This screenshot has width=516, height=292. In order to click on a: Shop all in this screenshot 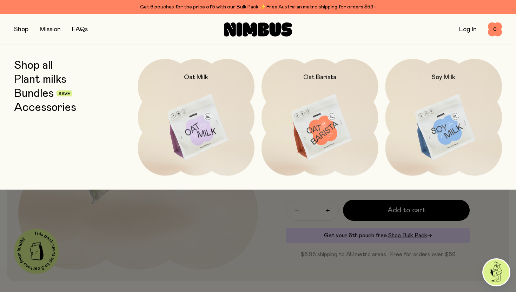, I will do `click(33, 65)`.